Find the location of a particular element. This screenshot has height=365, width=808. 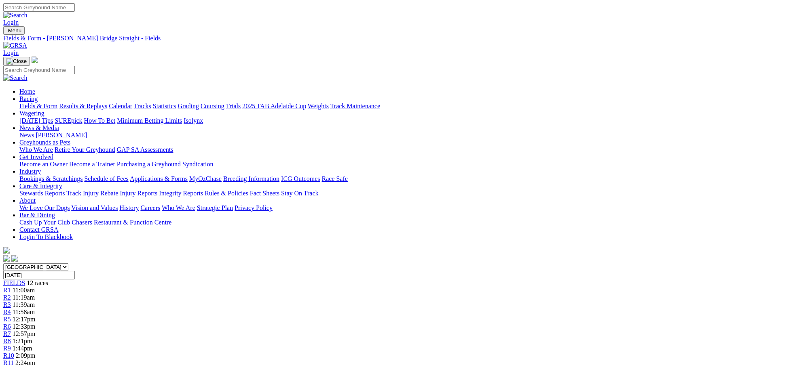

a: Results & Replays is located at coordinates (83, 106).